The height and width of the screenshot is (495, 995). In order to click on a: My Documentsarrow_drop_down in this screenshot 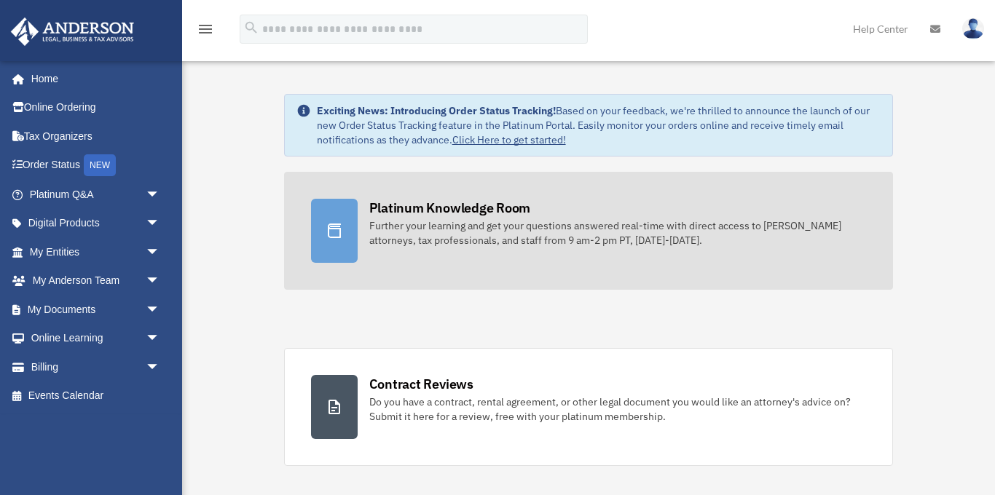, I will do `click(96, 310)`.